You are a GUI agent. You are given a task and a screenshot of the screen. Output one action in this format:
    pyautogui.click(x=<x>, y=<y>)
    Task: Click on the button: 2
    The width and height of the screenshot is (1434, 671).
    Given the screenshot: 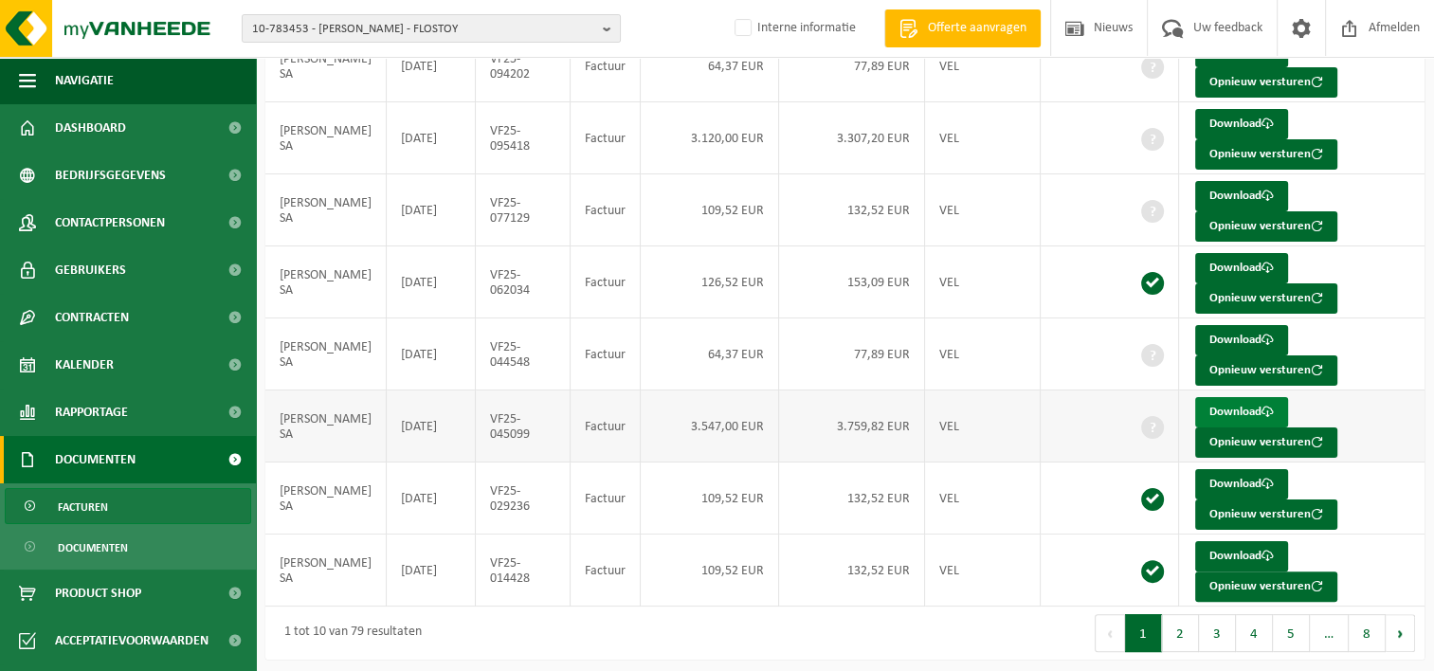 What is the action you would take?
    pyautogui.click(x=1180, y=633)
    